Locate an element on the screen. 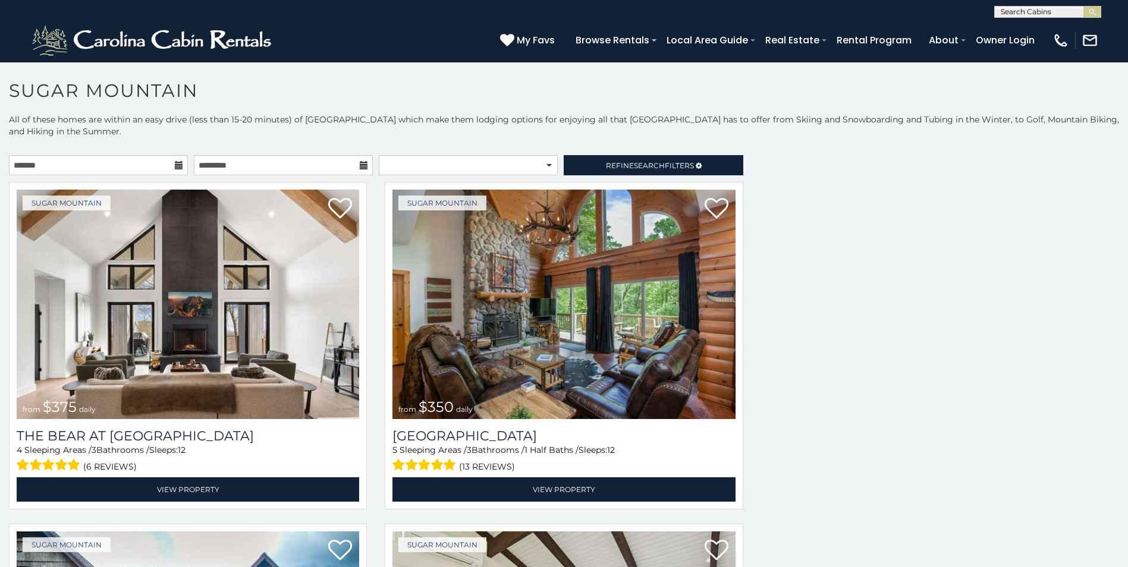 This screenshot has width=1128, height=567. span: $350 is located at coordinates (436, 407).